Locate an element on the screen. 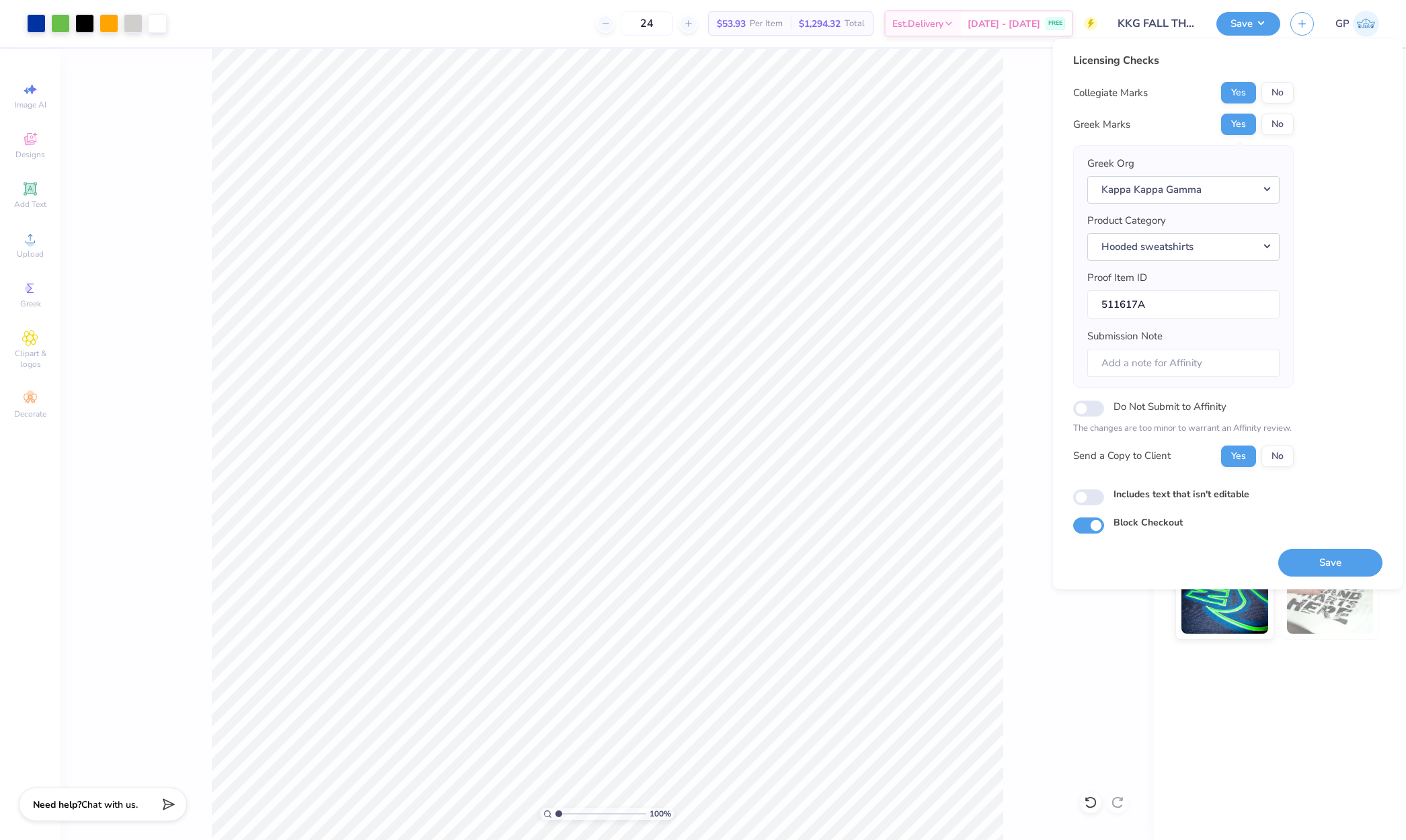  span: $1,294.32 is located at coordinates (819, 24).